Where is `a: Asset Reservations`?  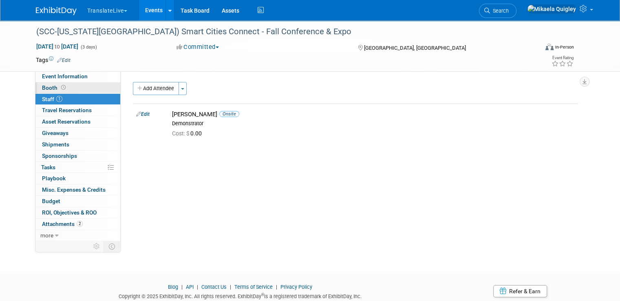
a: Asset Reservations is located at coordinates (78, 122).